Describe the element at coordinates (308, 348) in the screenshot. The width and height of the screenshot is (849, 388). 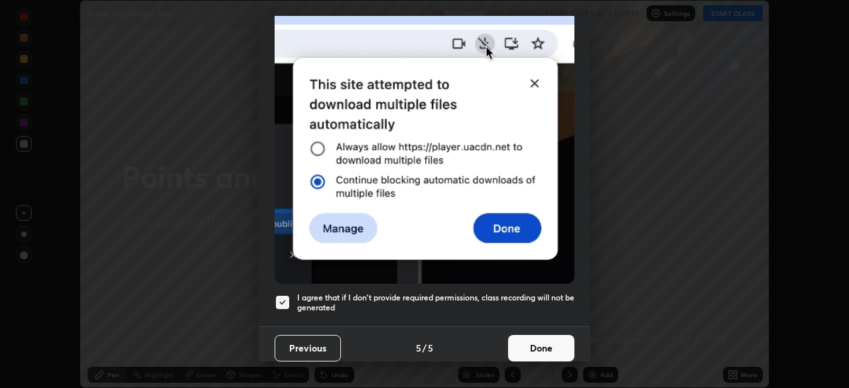
I see `button: Previous` at that location.